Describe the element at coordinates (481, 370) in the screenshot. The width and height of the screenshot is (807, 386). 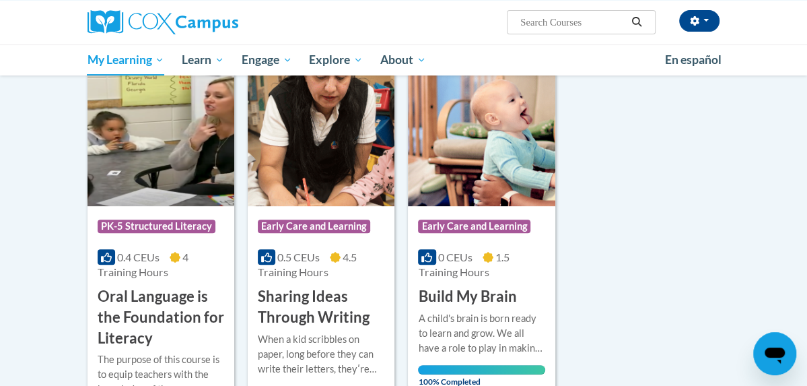
I see `div: Your progress` at that location.